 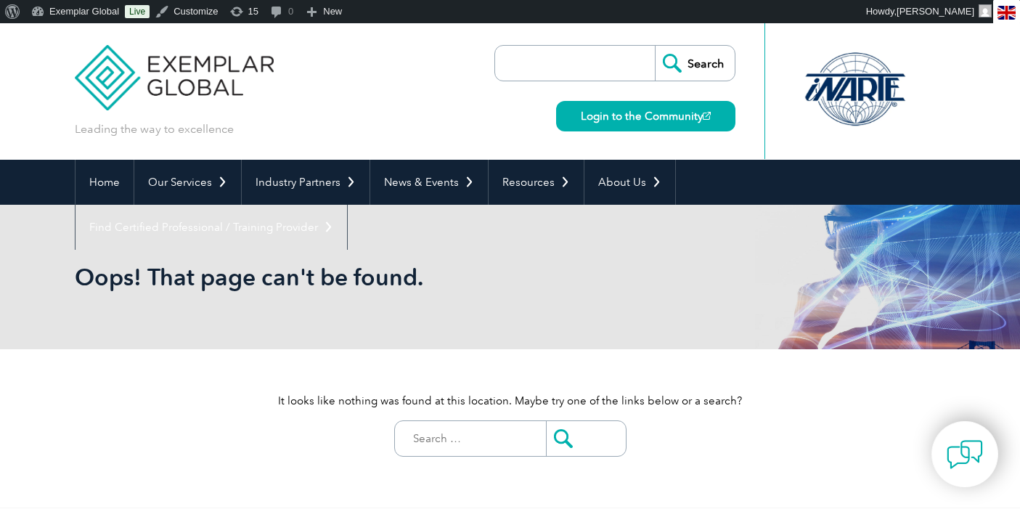 What do you see at coordinates (536, 182) in the screenshot?
I see `a: Resources` at bounding box center [536, 182].